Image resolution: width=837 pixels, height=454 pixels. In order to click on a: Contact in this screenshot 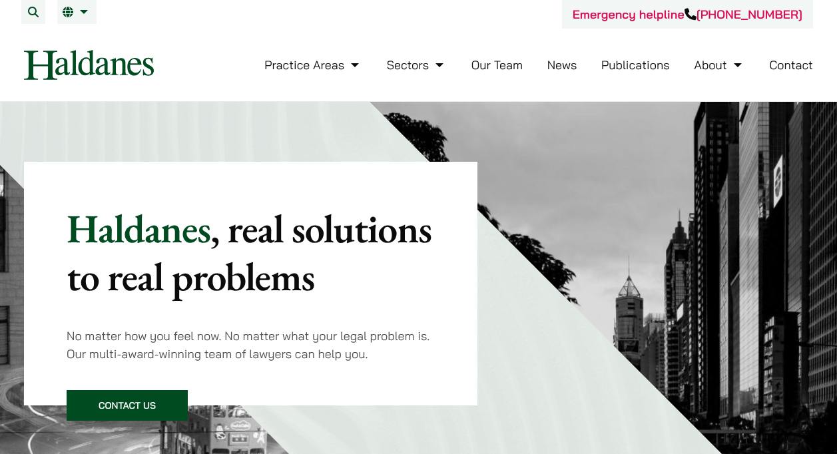, I will do `click(791, 65)`.